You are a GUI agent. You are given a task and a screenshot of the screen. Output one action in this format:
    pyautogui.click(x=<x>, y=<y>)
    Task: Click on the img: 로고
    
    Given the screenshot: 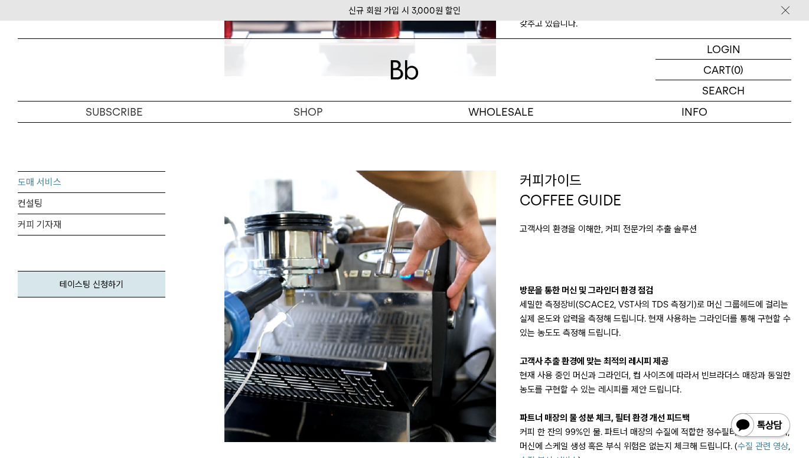 What is the action you would take?
    pyautogui.click(x=404, y=70)
    